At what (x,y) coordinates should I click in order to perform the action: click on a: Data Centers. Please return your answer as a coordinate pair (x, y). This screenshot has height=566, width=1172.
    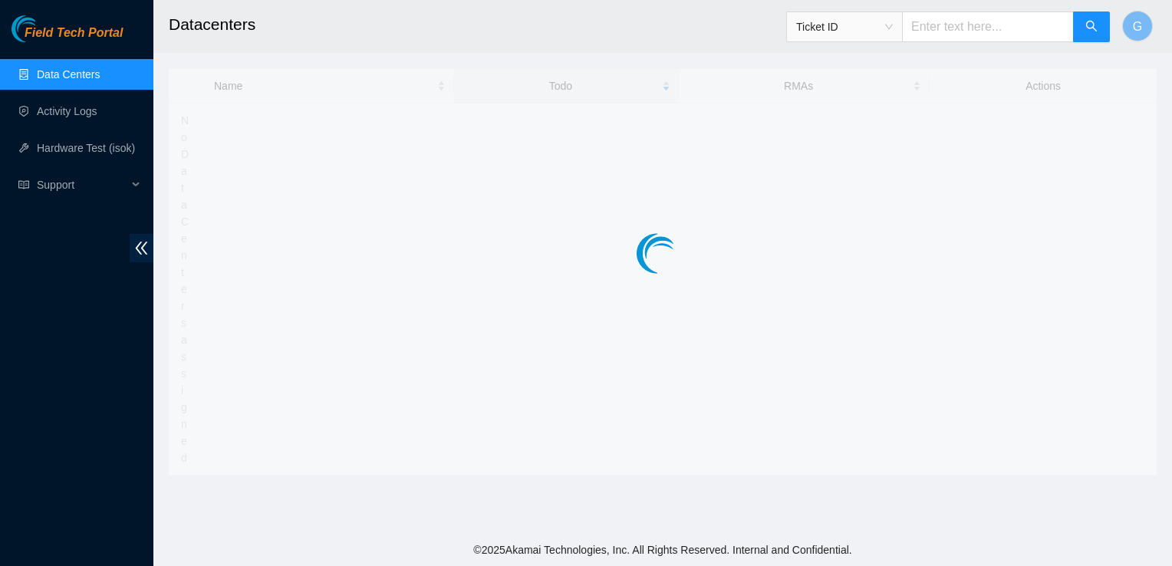
    Looking at the image, I should click on (68, 74).